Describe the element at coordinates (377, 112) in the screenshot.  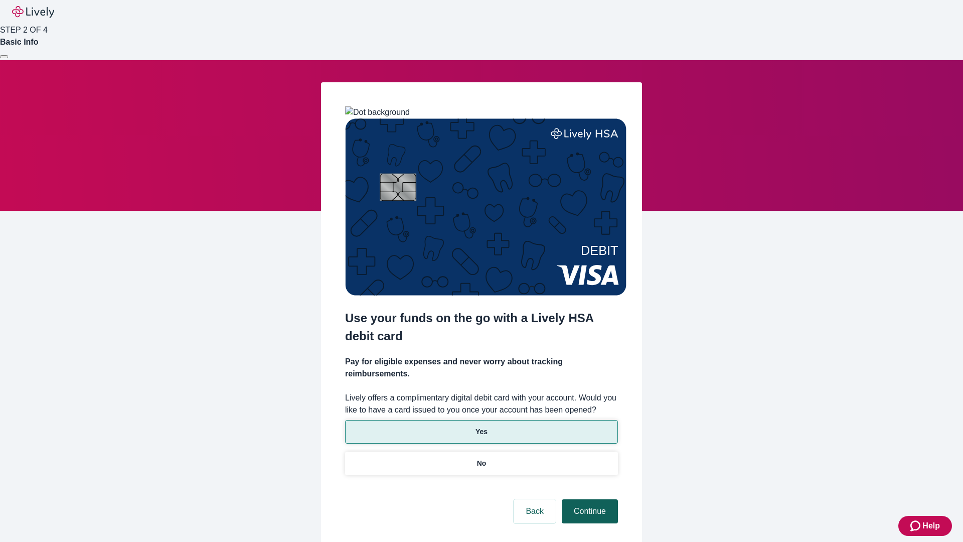
I see `img: Dot background` at that location.